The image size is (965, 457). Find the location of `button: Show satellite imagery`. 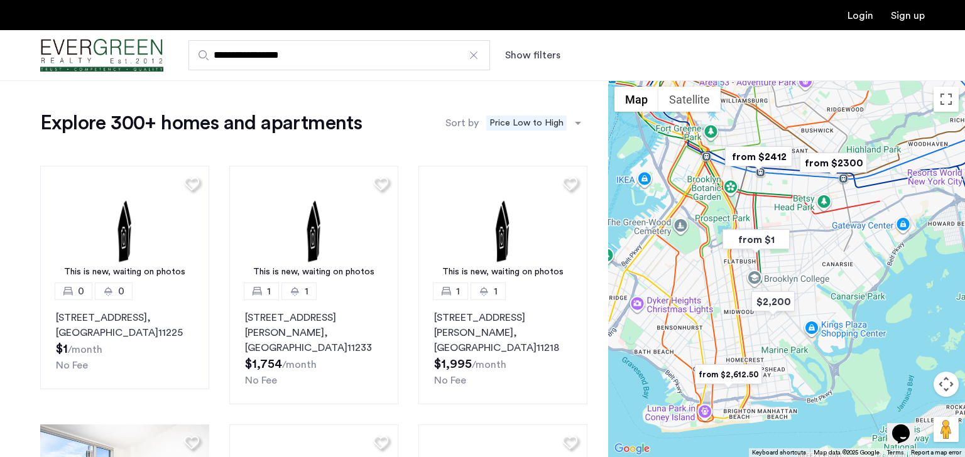

button: Show satellite imagery is located at coordinates (689, 99).